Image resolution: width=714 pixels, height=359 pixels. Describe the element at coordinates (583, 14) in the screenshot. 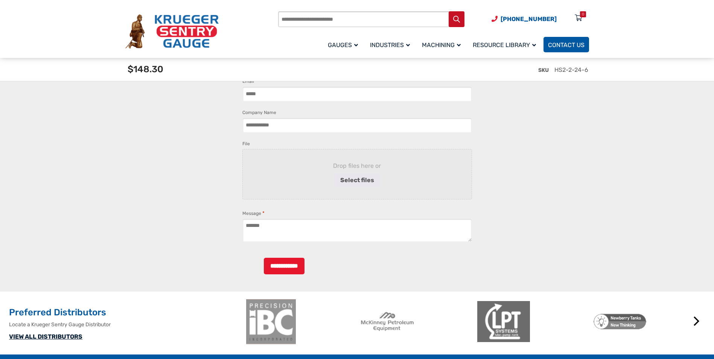

I see `div: 0` at that location.